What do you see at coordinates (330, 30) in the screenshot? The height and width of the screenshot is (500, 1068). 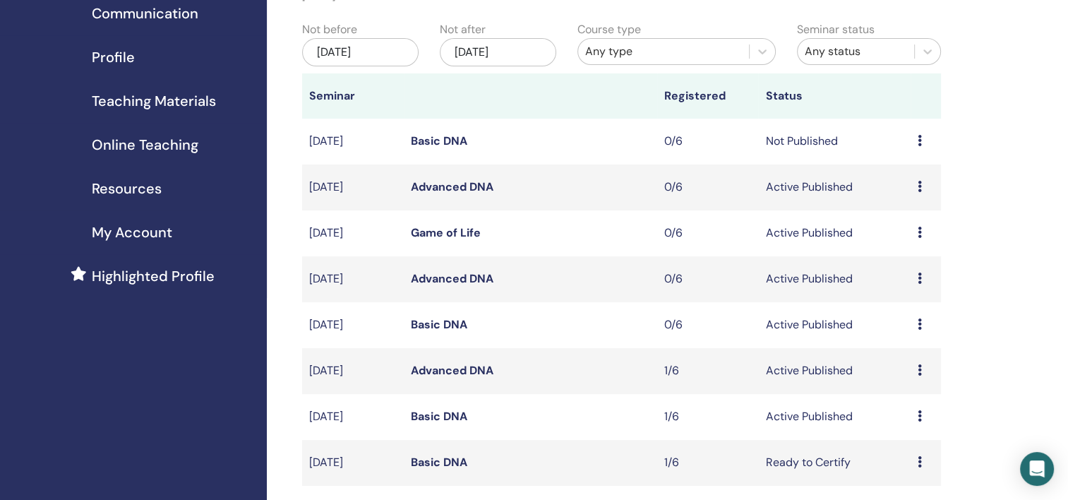 I see `label: Not before` at bounding box center [330, 30].